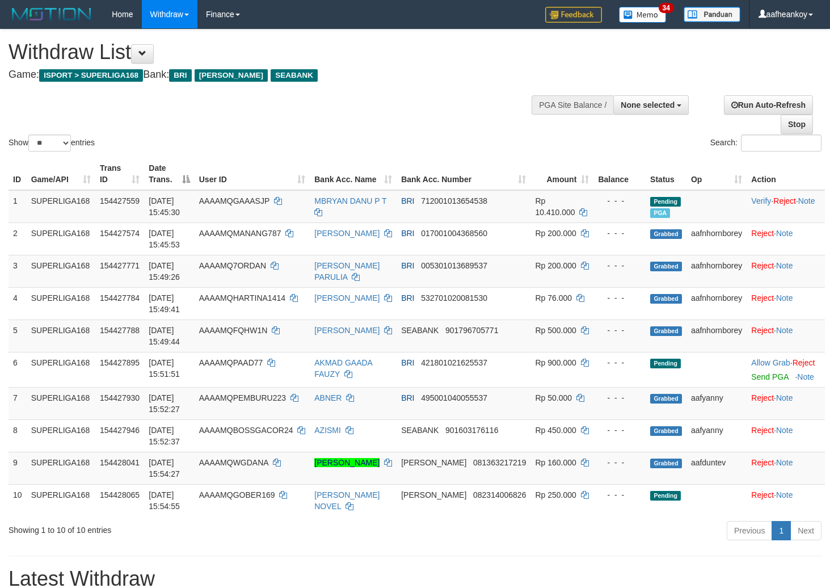 The width and height of the screenshot is (830, 588). I want to click on th: Amount: activate to sort column ascending, so click(562, 174).